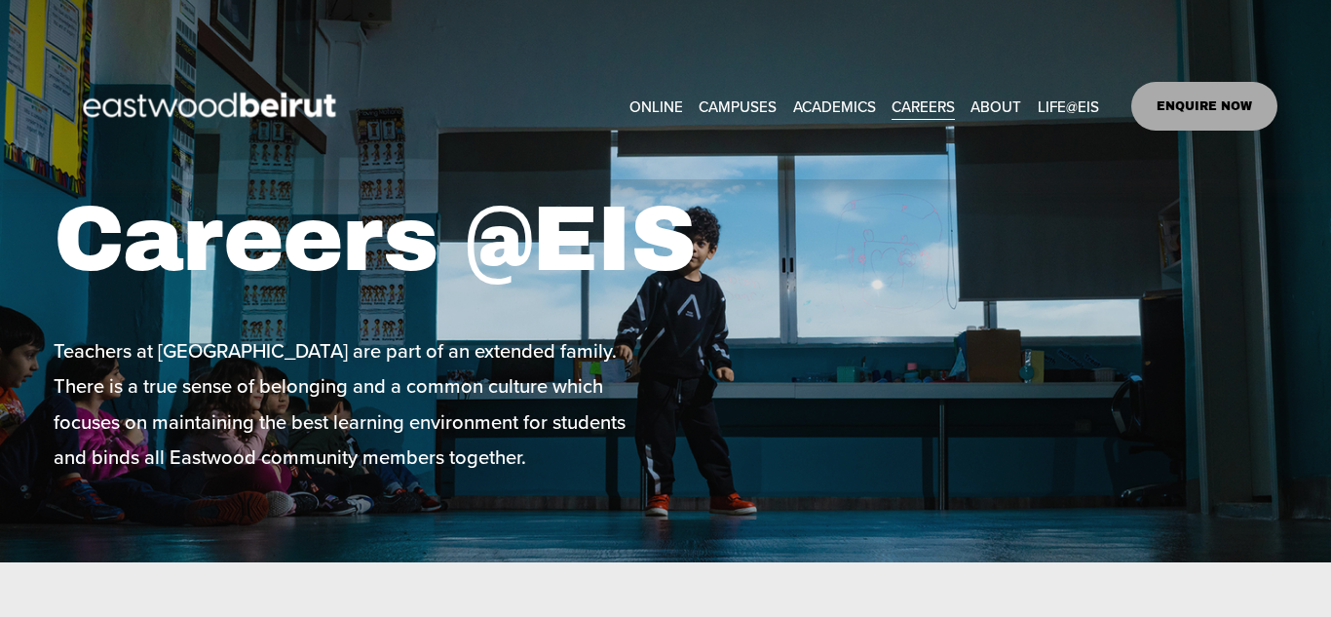 This screenshot has height=617, width=1331. I want to click on a: CAREERS, so click(923, 106).